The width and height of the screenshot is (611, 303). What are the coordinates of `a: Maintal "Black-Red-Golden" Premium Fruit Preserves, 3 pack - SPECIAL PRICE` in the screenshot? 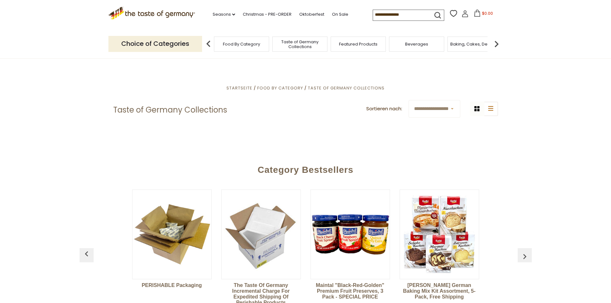 It's located at (350, 292).